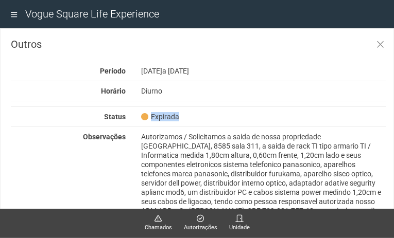  What do you see at coordinates (113, 91) in the screenshot?
I see `strong: Horário` at bounding box center [113, 91].